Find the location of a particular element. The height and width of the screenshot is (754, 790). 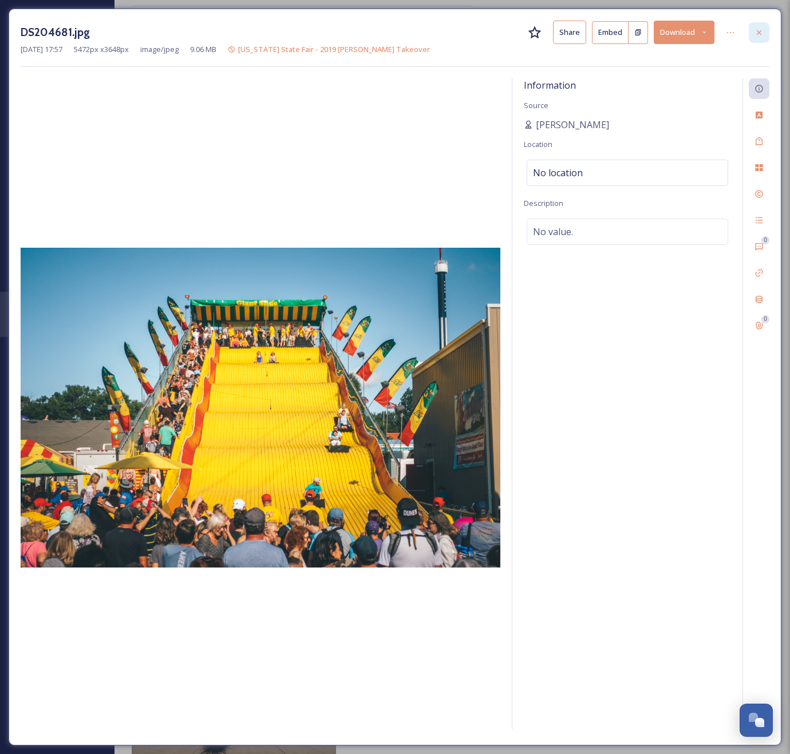

span: No location is located at coordinates (557, 173).